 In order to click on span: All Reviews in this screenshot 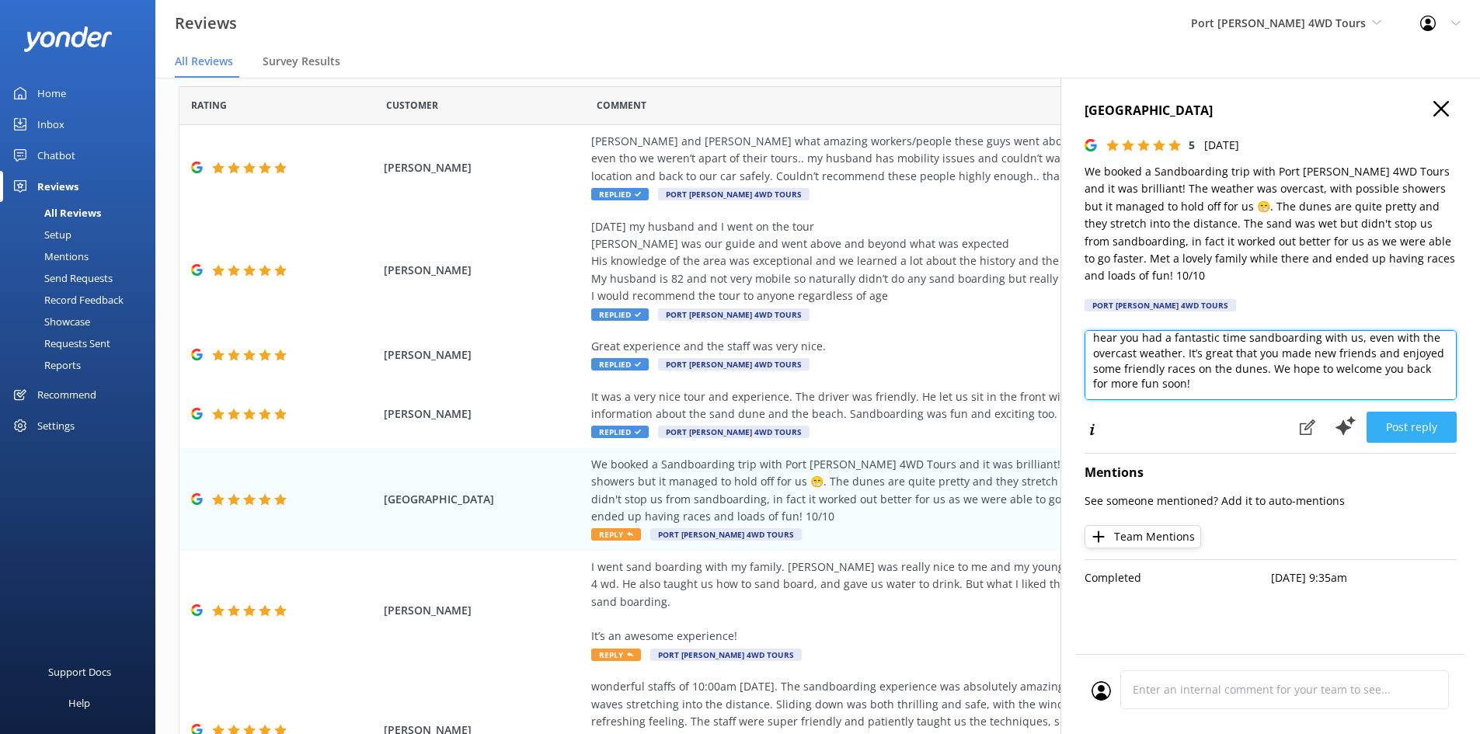, I will do `click(204, 61)`.